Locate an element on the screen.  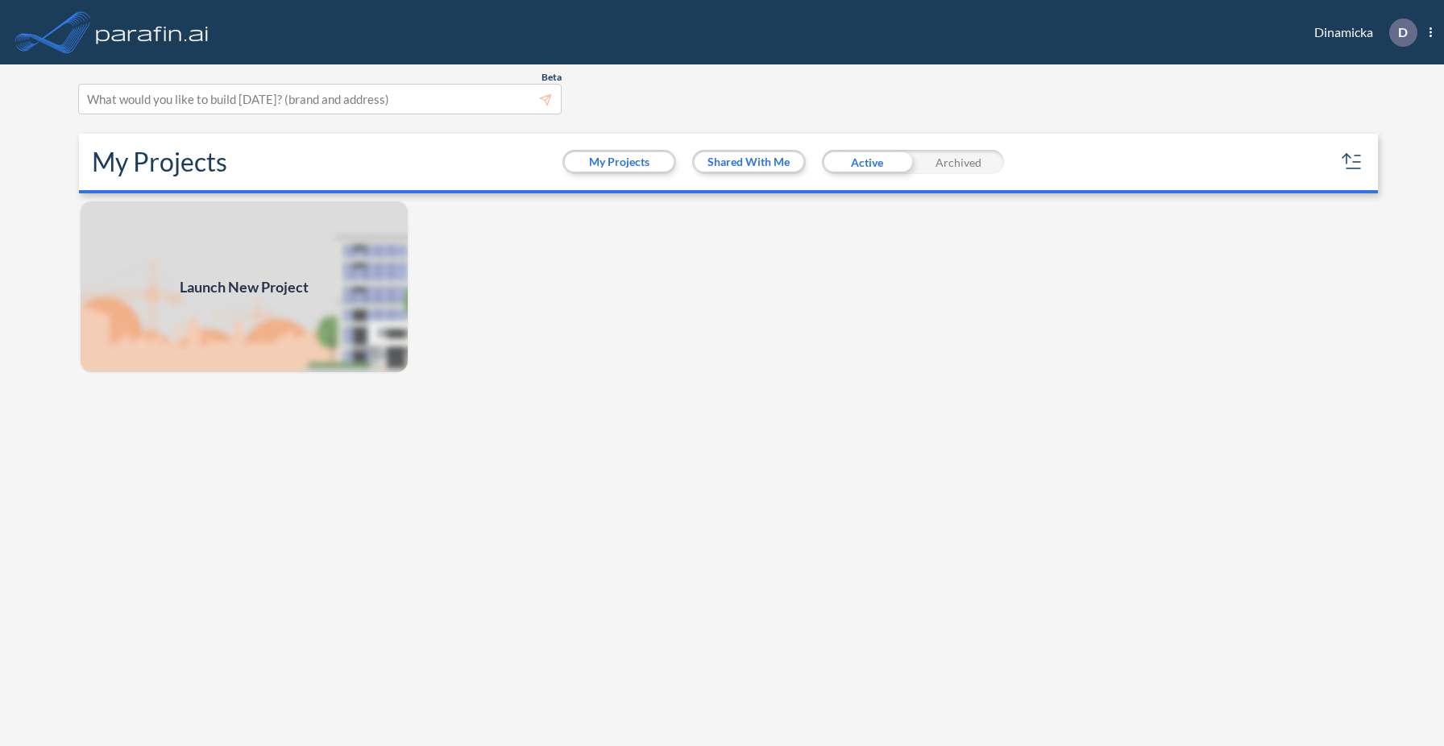
span: Launch New Project is located at coordinates (244, 287).